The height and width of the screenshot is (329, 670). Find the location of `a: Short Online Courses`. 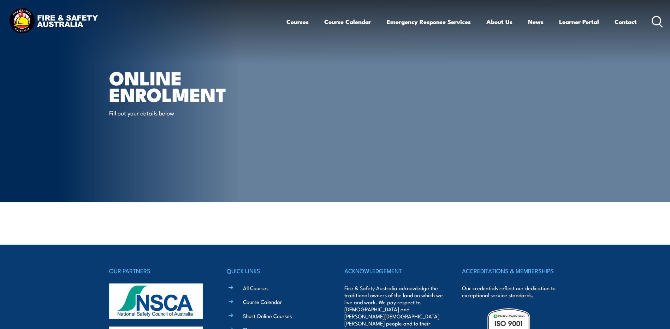

a: Short Online Courses is located at coordinates (268, 316).